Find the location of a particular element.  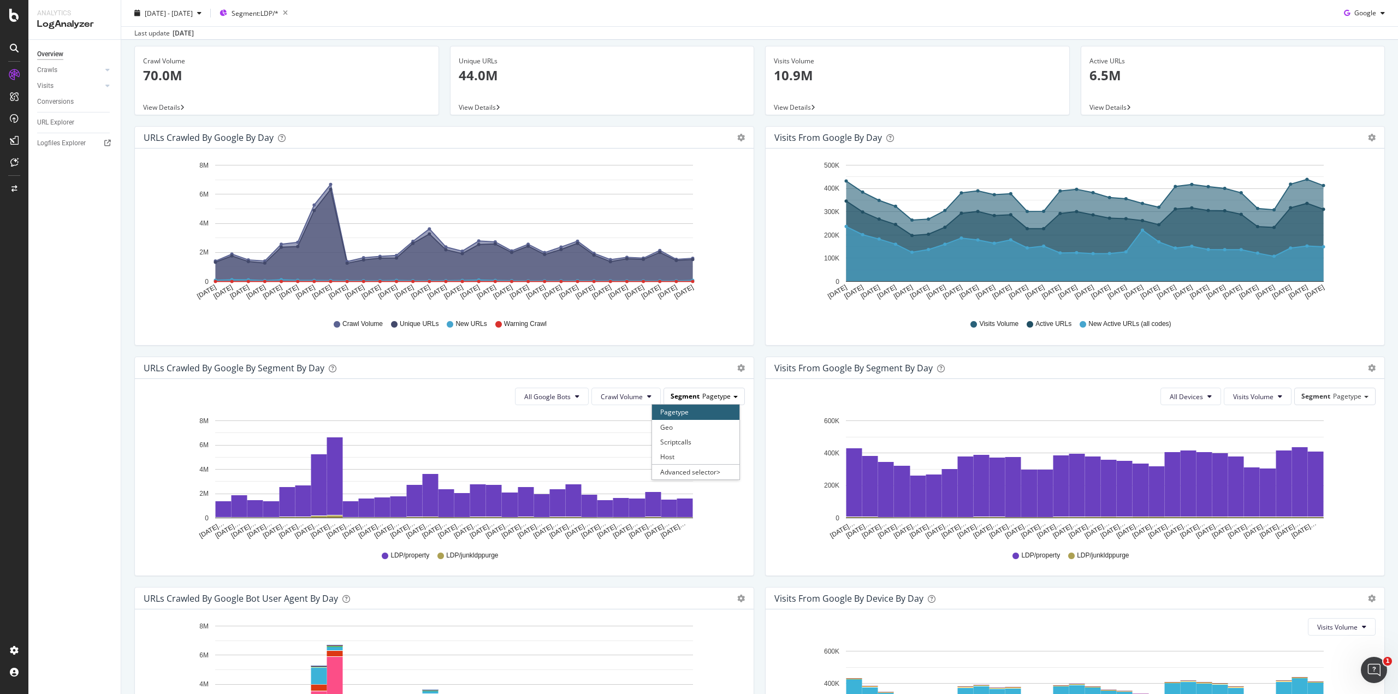

a: Crawls is located at coordinates (69, 70).